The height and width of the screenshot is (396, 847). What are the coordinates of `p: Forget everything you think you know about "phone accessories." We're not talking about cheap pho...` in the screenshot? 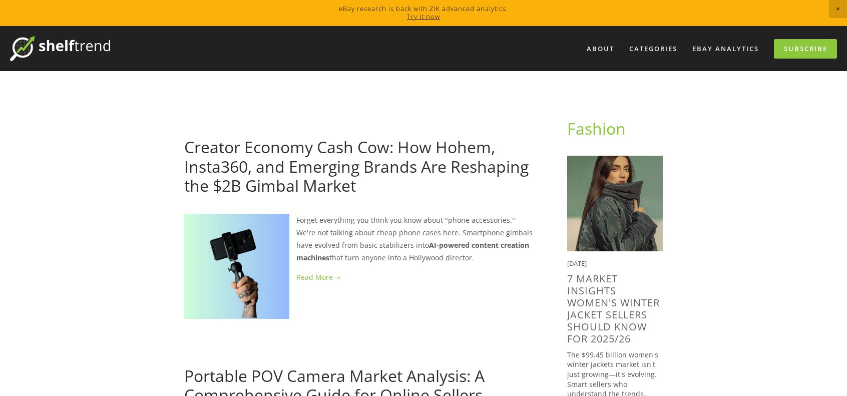 It's located at (360, 239).